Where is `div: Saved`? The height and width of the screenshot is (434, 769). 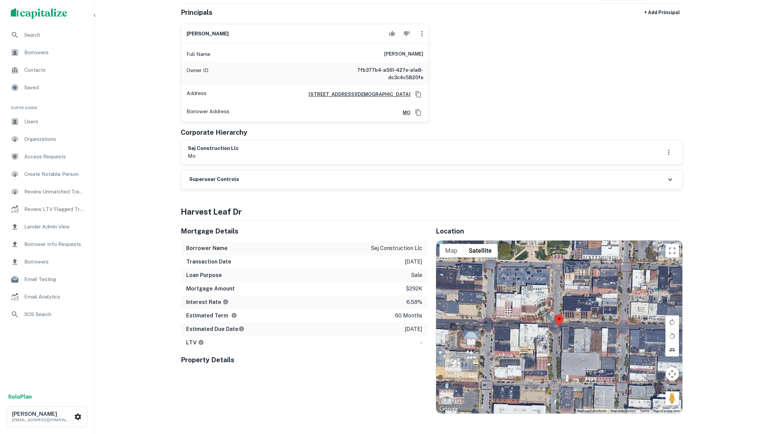
div: Saved is located at coordinates (47, 88).